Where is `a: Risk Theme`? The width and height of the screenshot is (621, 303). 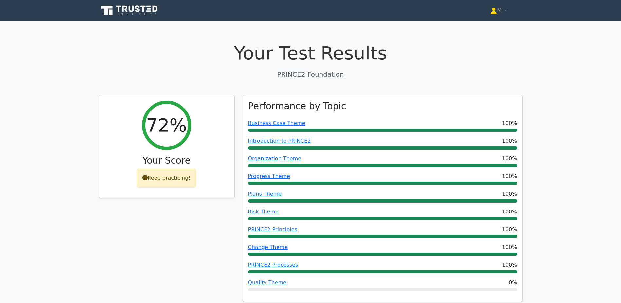 a: Risk Theme is located at coordinates (263, 211).